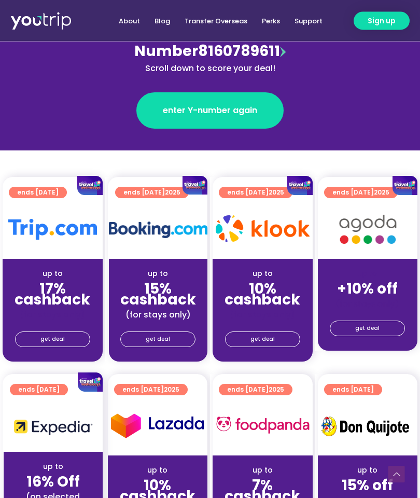 Image resolution: width=420 pixels, height=498 pixels. What do you see at coordinates (262, 295) in the screenshot?
I see `strong: 10% cashback` at bounding box center [262, 295].